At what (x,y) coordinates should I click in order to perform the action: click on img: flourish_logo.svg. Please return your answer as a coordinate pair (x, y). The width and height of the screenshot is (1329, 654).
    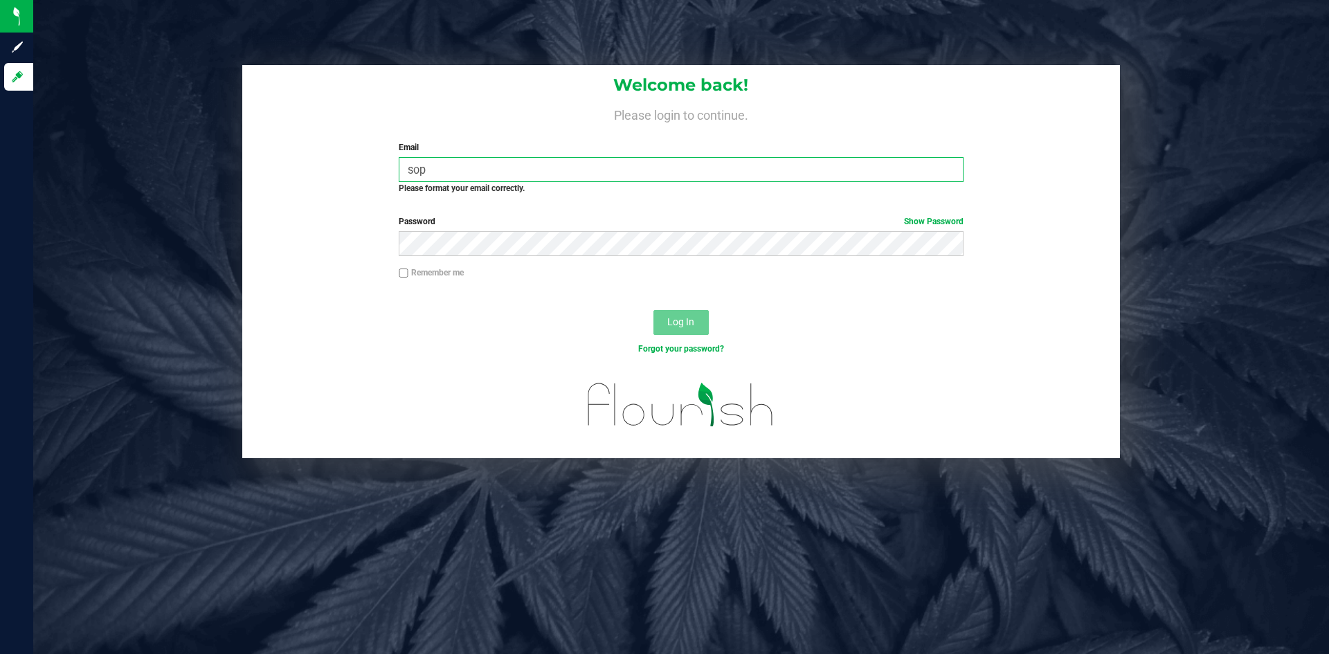
    Looking at the image, I should click on (680, 405).